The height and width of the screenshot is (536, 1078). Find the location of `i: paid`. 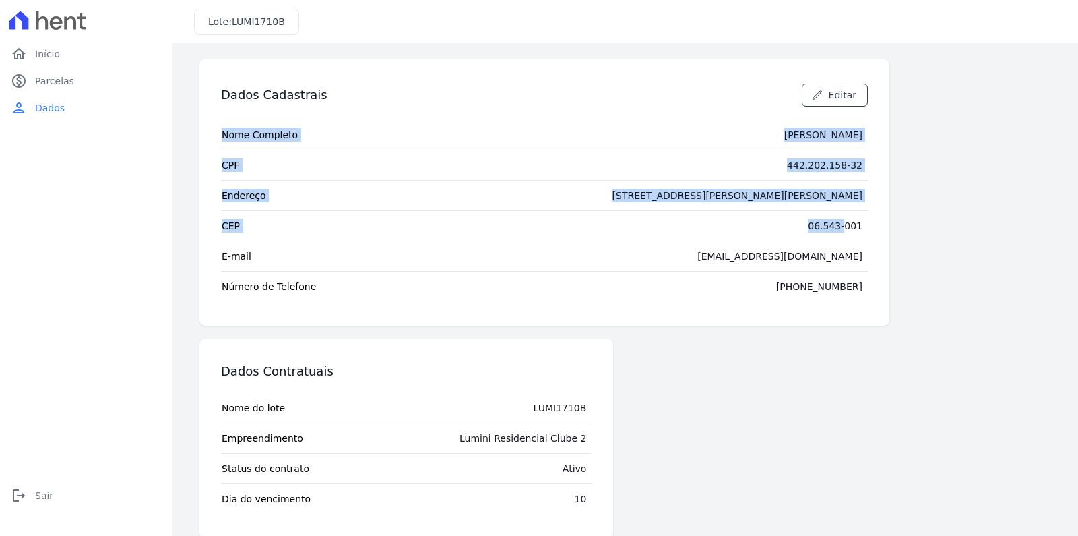

i: paid is located at coordinates (19, 81).